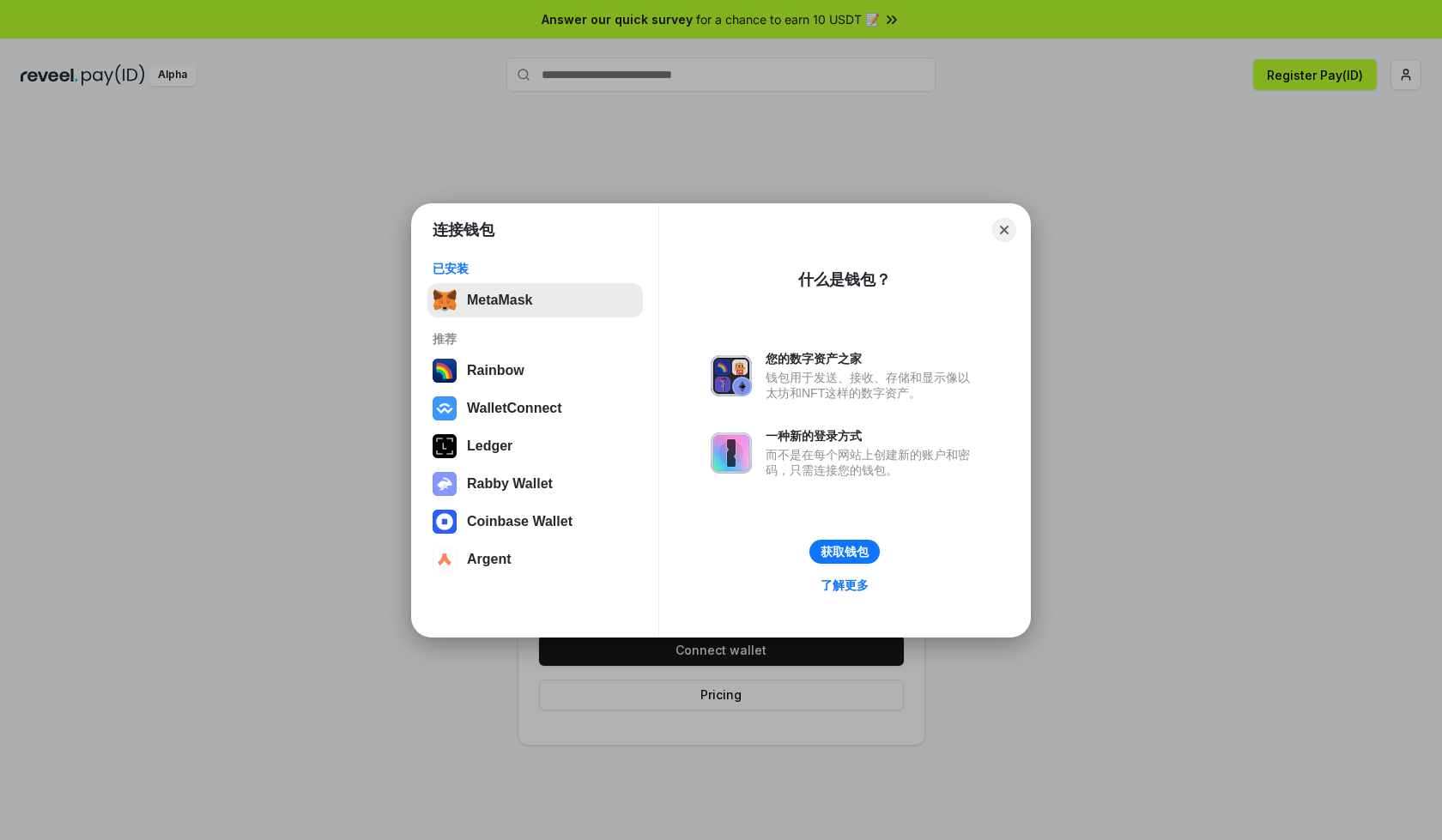  Describe the element at coordinates (872, 436) in the screenshot. I see `div: 一种新的登录方式` at that location.